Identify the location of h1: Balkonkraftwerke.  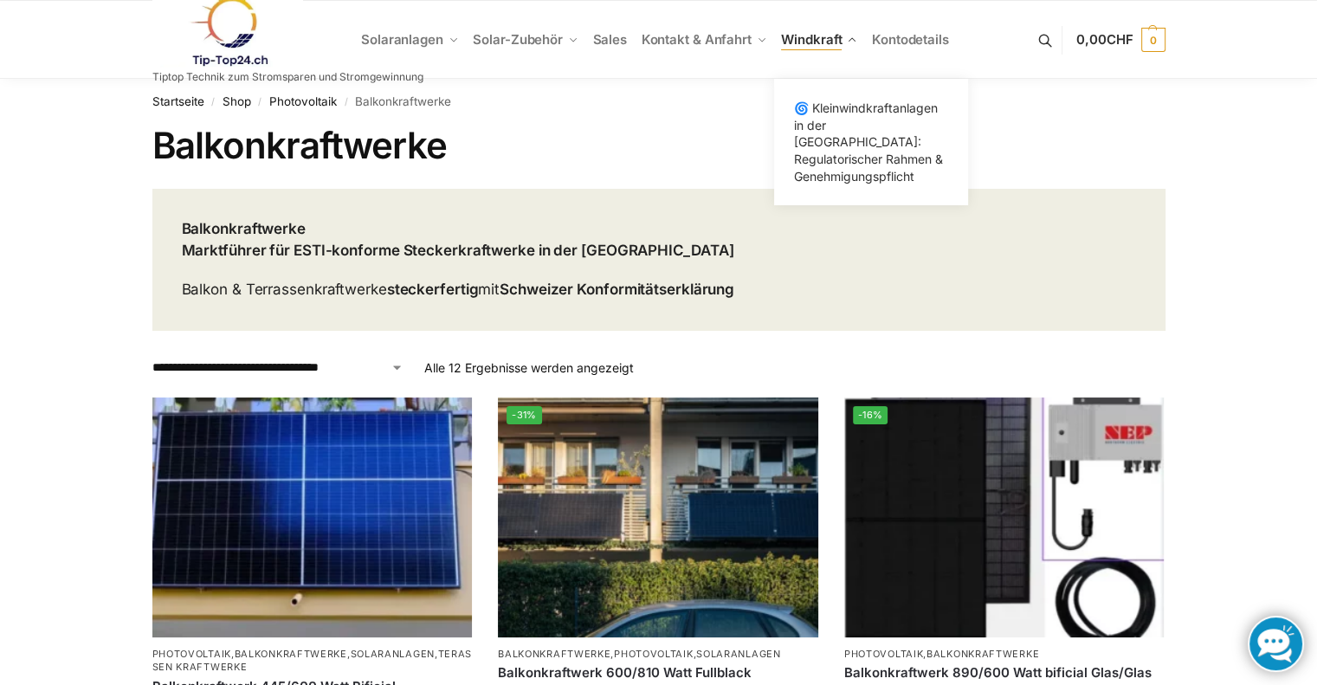
(659, 145).